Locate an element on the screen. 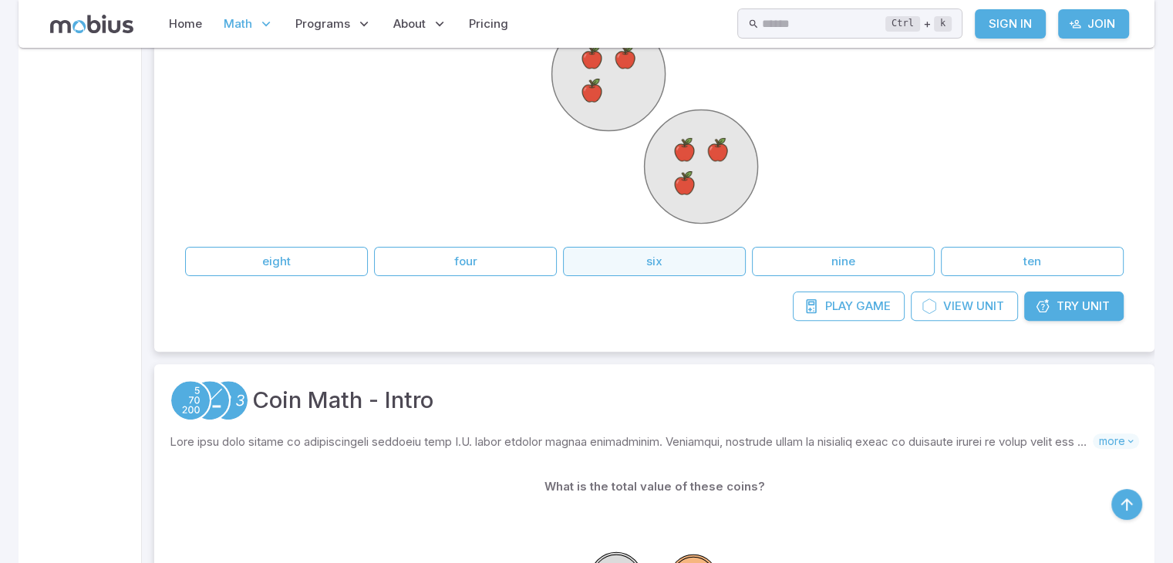 This screenshot has width=1173, height=563. a: Home is located at coordinates (185, 24).